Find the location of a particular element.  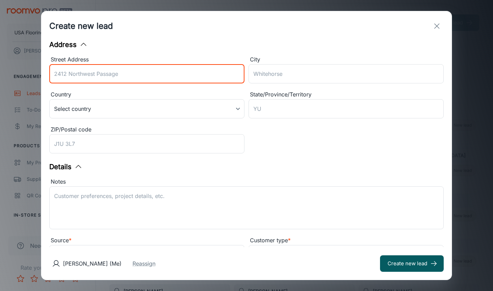

button: Create new lead is located at coordinates (412, 263).